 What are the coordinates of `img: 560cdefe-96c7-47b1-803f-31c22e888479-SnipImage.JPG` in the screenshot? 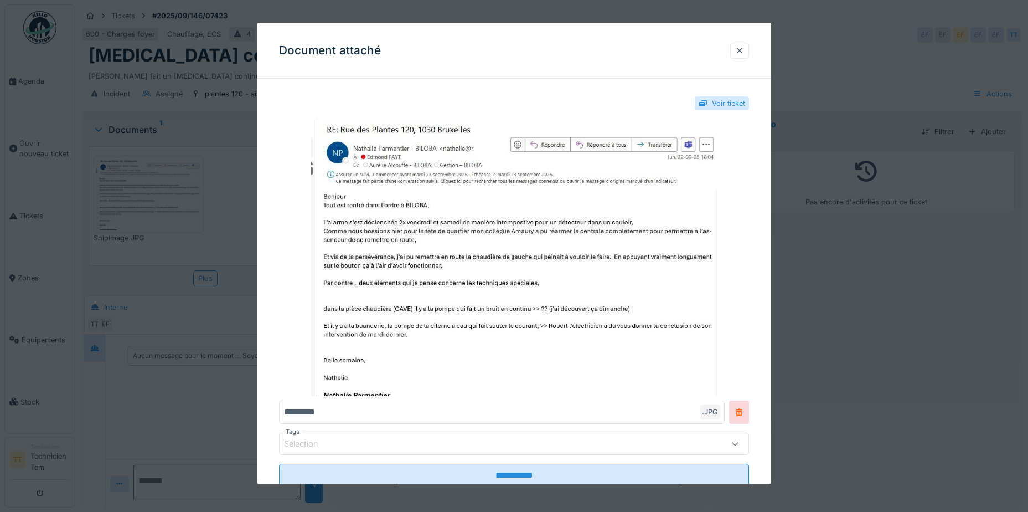 It's located at (514, 257).